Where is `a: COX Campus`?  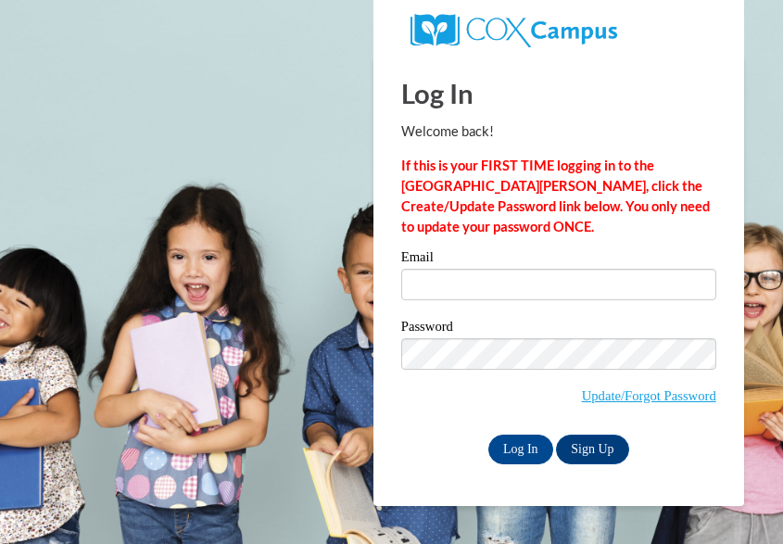 a: COX Campus is located at coordinates (513, 29).